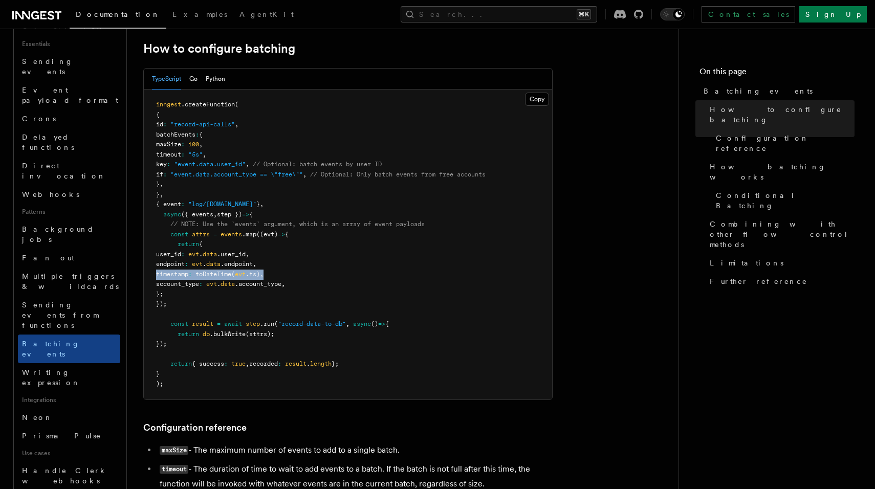 The height and width of the screenshot is (489, 875). I want to click on span: Combining with other flow control methods, so click(782, 234).